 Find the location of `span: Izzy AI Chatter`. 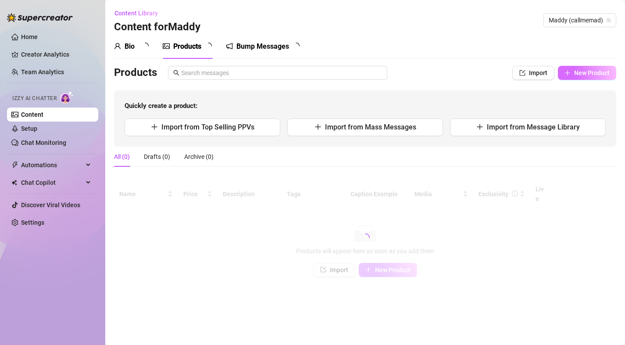

span: Izzy AI Chatter is located at coordinates (34, 98).